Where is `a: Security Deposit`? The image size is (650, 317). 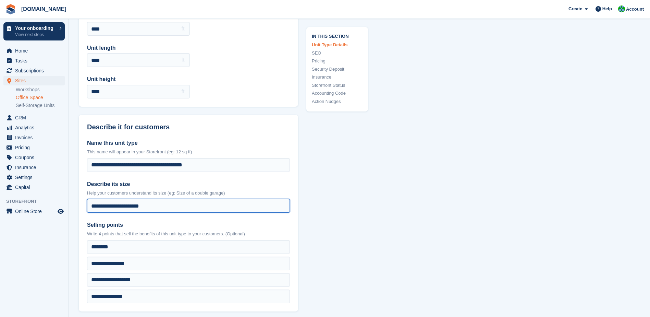
a: Security Deposit is located at coordinates (337, 69).